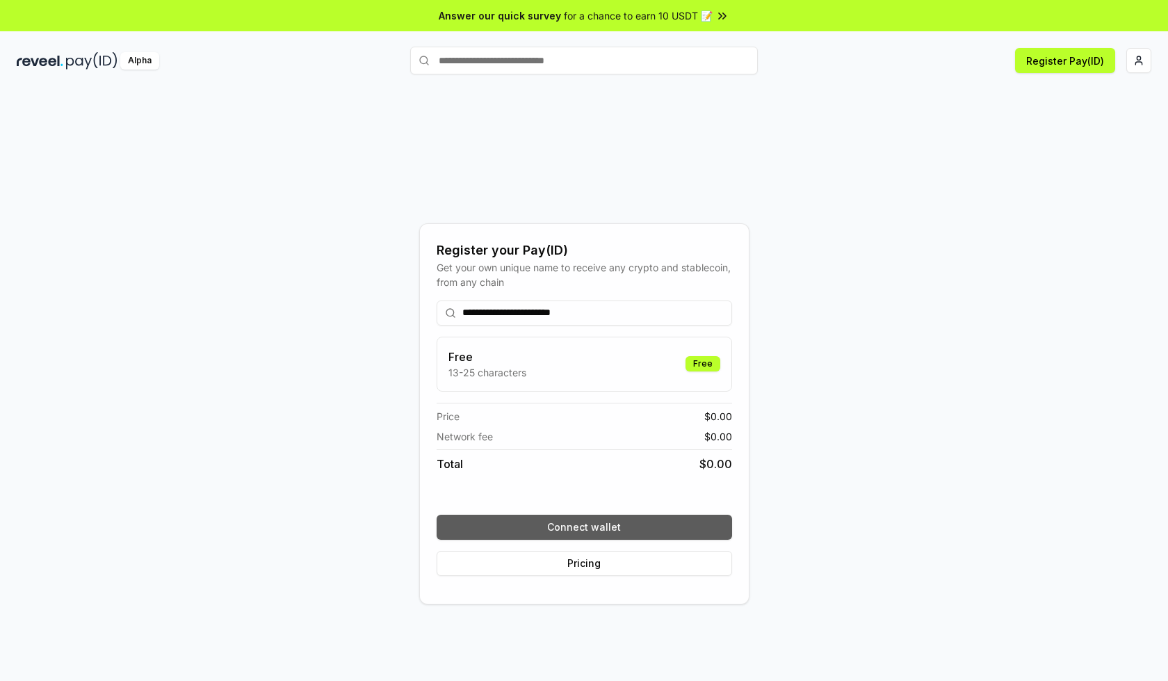 The image size is (1168, 681). Describe the element at coordinates (464, 436) in the screenshot. I see `span: Network fee` at that location.